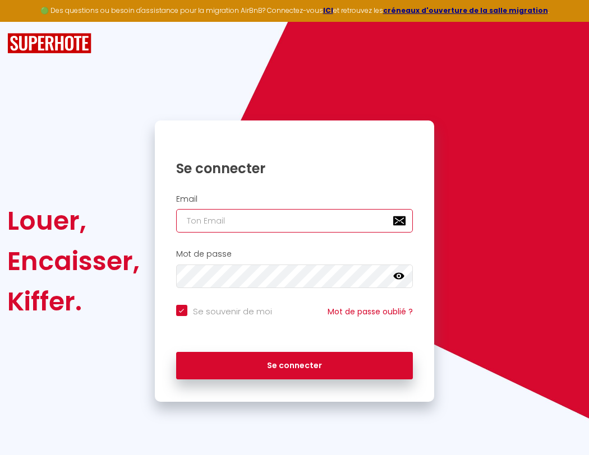  I want to click on div: Encaisser,, so click(73, 261).